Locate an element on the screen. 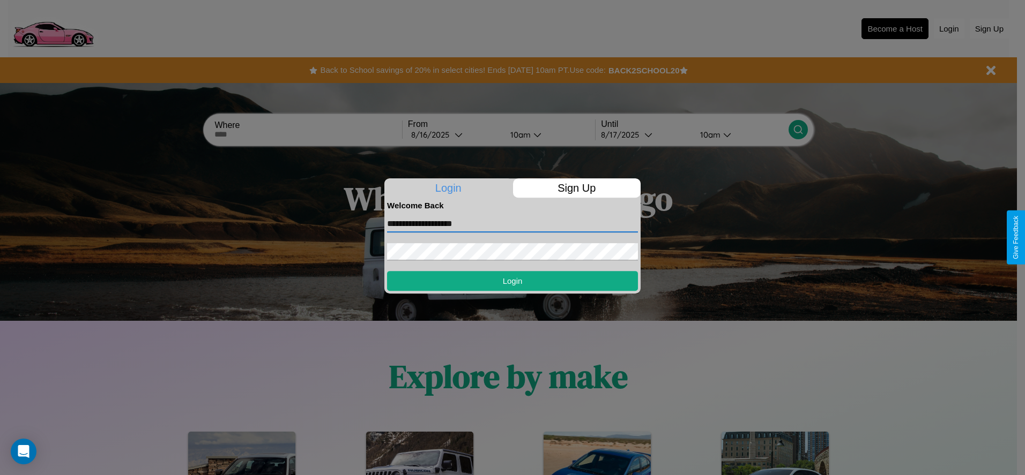 The height and width of the screenshot is (475, 1025). button: Login is located at coordinates (512, 281).